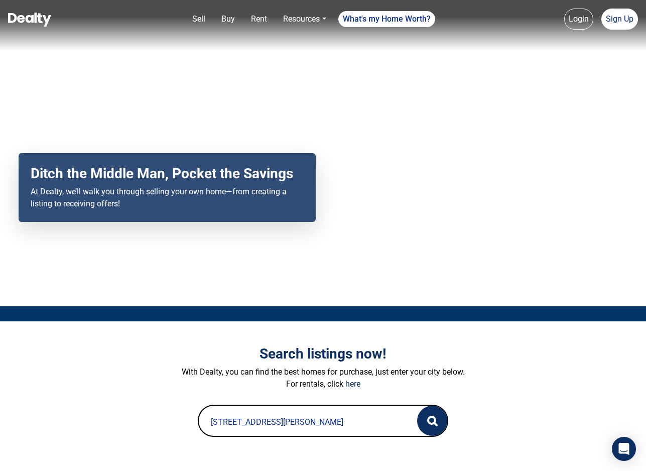 Image resolution: width=646 pixels, height=471 pixels. What do you see at coordinates (624, 449) in the screenshot?
I see `div: Open Intercom Messenger` at bounding box center [624, 449].